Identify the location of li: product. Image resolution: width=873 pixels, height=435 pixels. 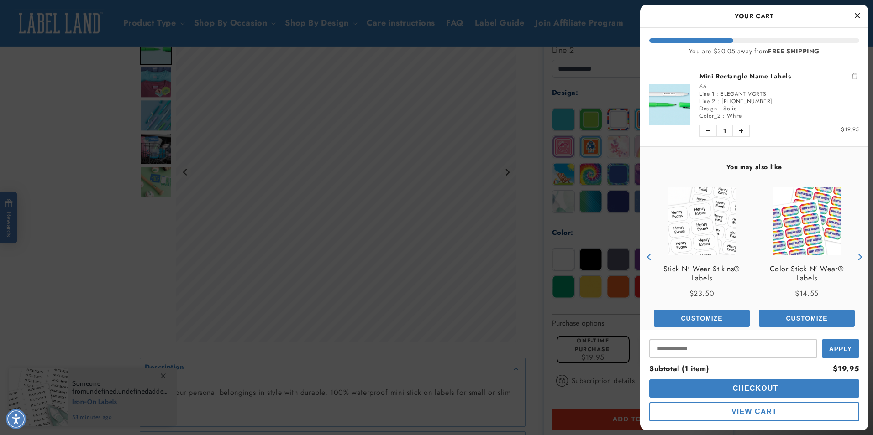
(754, 105).